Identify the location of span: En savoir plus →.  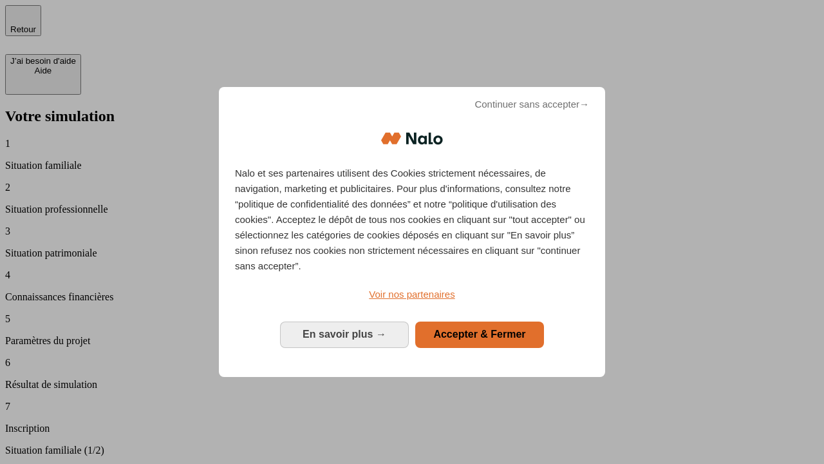
(344, 333).